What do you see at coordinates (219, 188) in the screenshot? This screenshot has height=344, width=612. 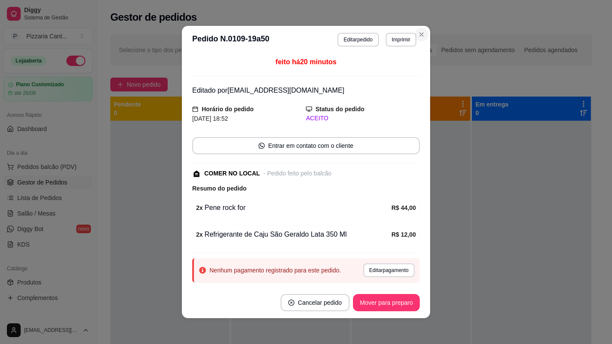 I see `strong: Resumo do pedido` at bounding box center [219, 188].